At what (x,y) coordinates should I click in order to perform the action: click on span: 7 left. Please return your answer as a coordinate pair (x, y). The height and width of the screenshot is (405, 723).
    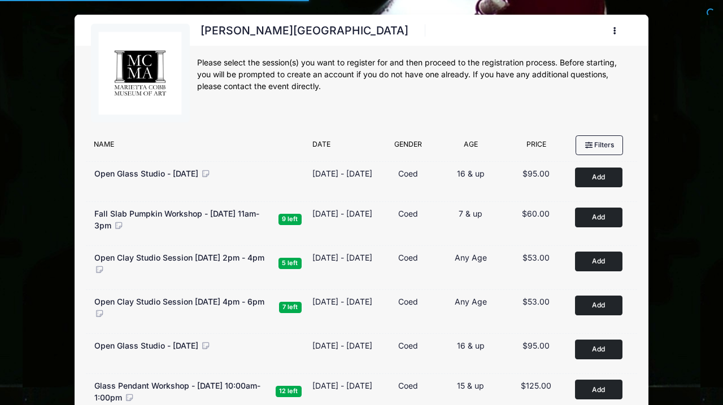
    Looking at the image, I should click on (290, 307).